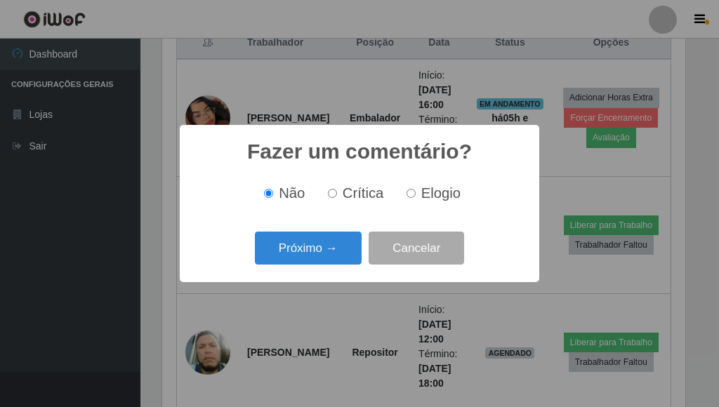 This screenshot has width=719, height=407. What do you see at coordinates (291, 193) in the screenshot?
I see `span: Não` at bounding box center [291, 193].